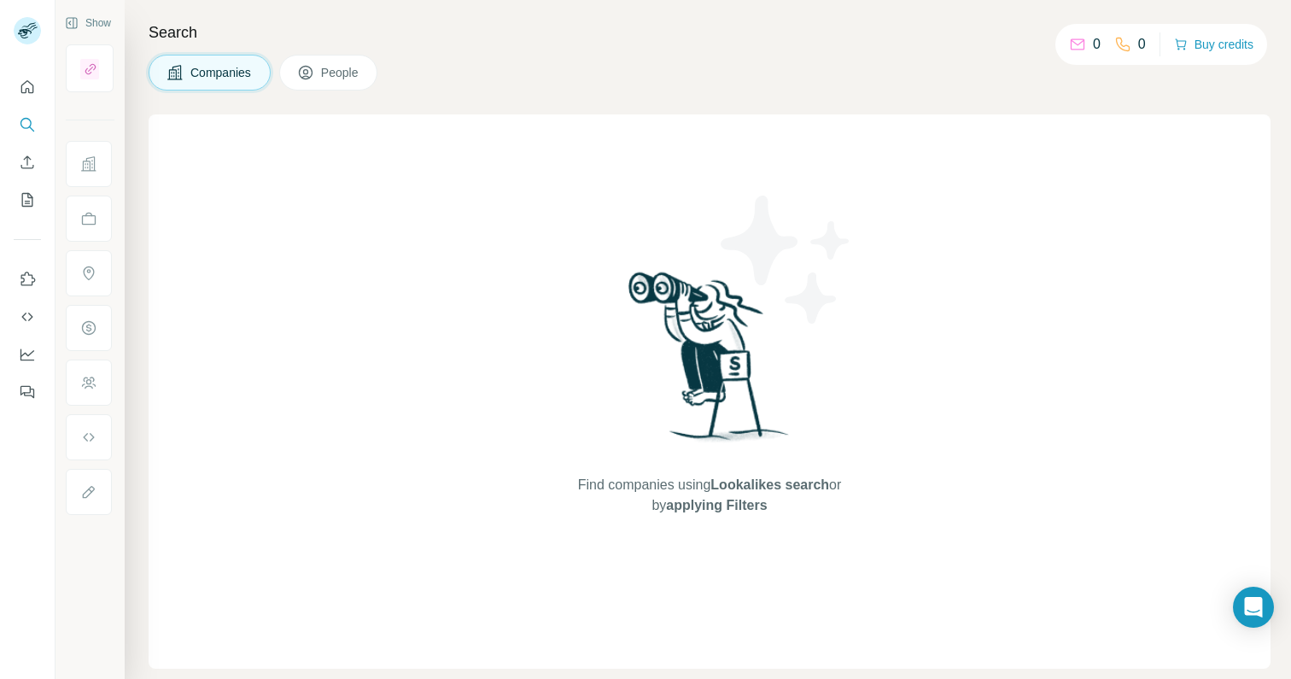 This screenshot has width=1291, height=679. Describe the element at coordinates (27, 200) in the screenshot. I see `button: My lists` at that location.